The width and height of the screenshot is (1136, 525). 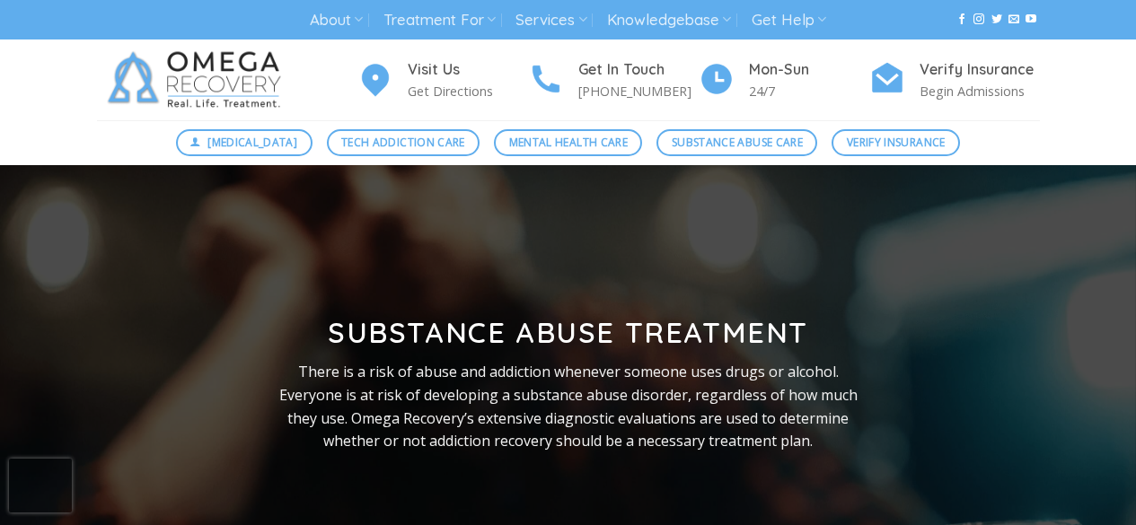 I want to click on a: Get Help, so click(x=788, y=20).